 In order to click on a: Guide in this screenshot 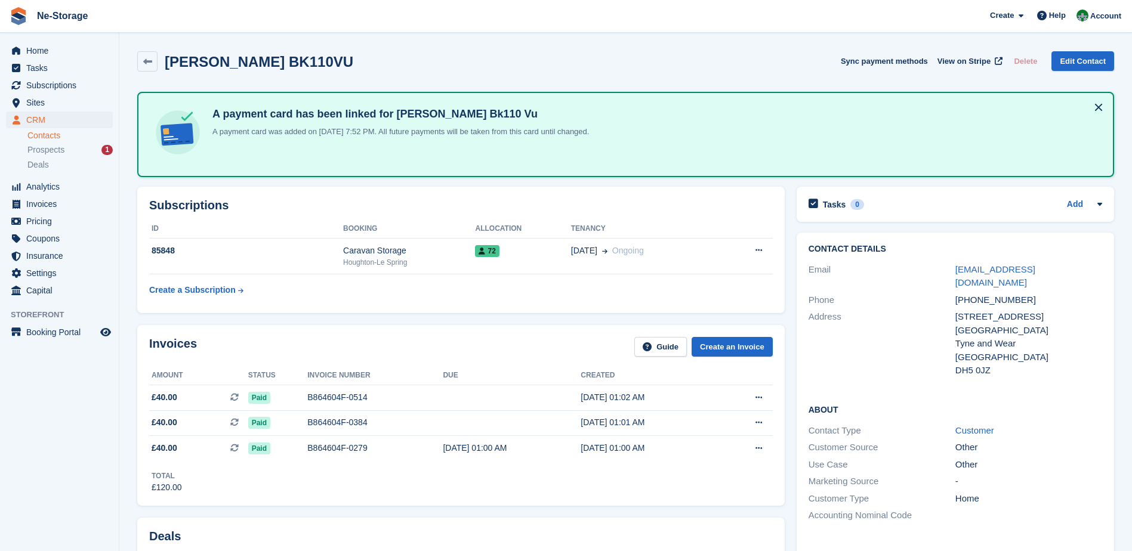, I will do `click(661, 347)`.